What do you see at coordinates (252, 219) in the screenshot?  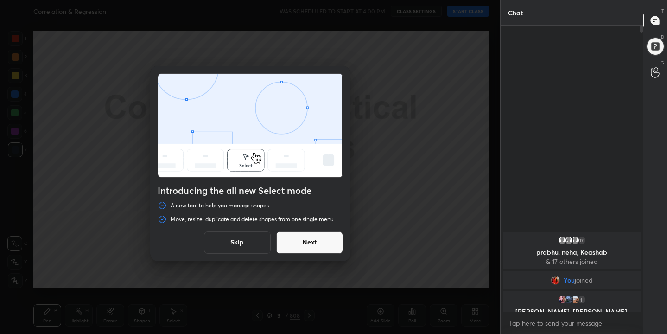 I see `p: Move, resize, duplicate and delete shapes from one single menu` at bounding box center [252, 219].